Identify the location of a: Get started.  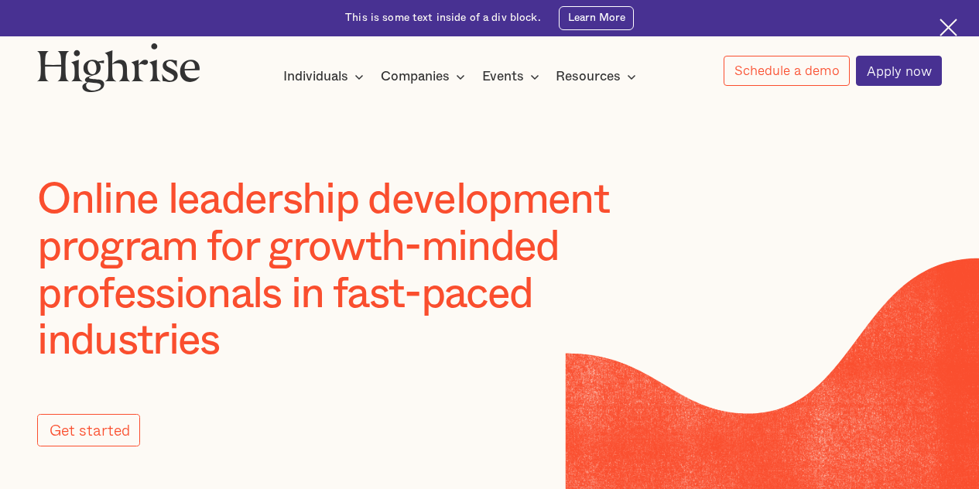
(88, 430).